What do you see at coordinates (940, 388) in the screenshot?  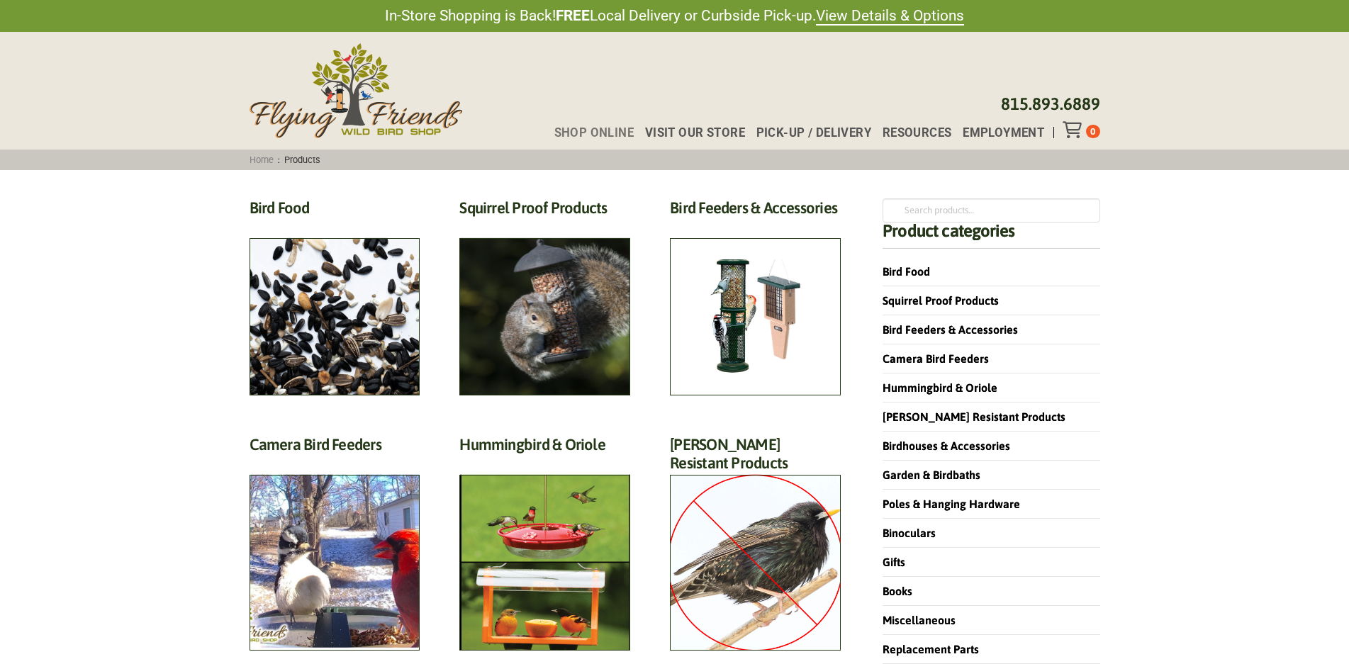 I see `a: Hummingbird & Oriole` at bounding box center [940, 388].